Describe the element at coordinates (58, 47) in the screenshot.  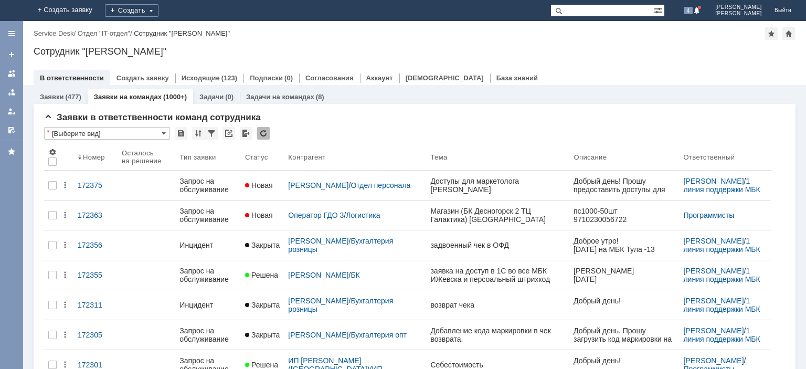
I see `td: <Объект не найден> (488:a9d30cc47a59eeeb11eecb51e44edae7)` at that location.